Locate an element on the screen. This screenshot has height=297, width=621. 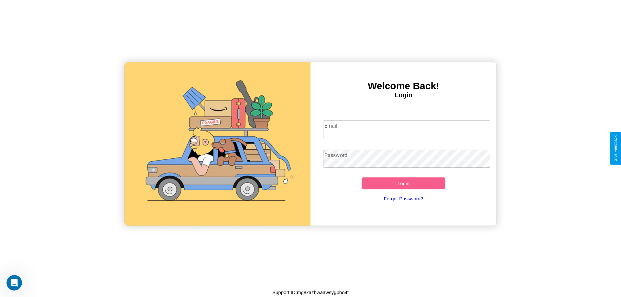
a: Forgot Password? is located at coordinates (403, 198).